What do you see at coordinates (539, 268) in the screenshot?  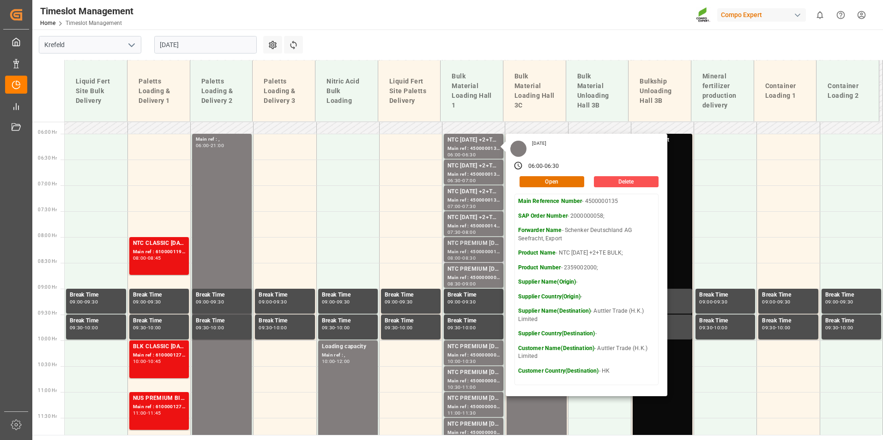 I see `strong: Product Number` at bounding box center [539, 268].